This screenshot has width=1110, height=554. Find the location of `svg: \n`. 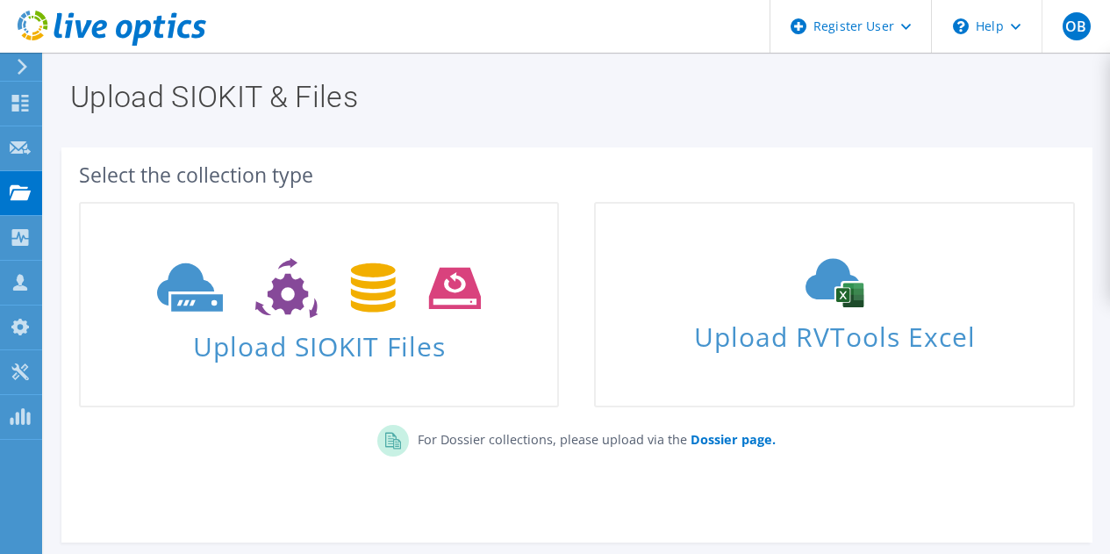

svg: \n is located at coordinates (961, 26).